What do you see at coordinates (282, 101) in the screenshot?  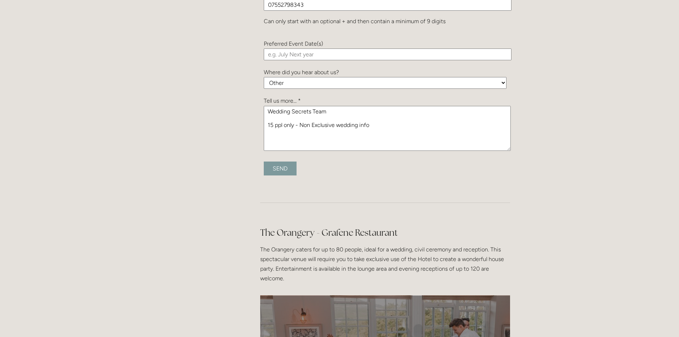 I see `label: Tell us more... *` at bounding box center [282, 101].